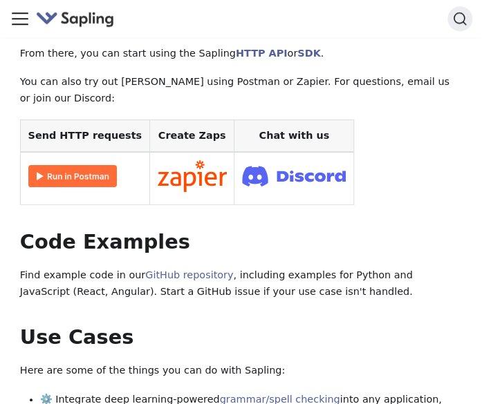 This screenshot has height=404, width=482. I want to click on th: Create Zaps, so click(191, 135).